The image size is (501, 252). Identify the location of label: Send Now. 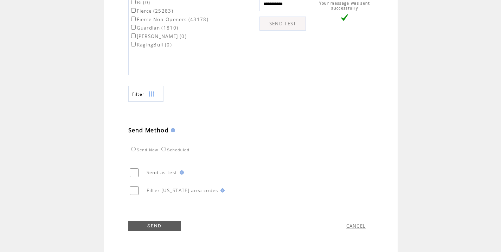
(144, 150).